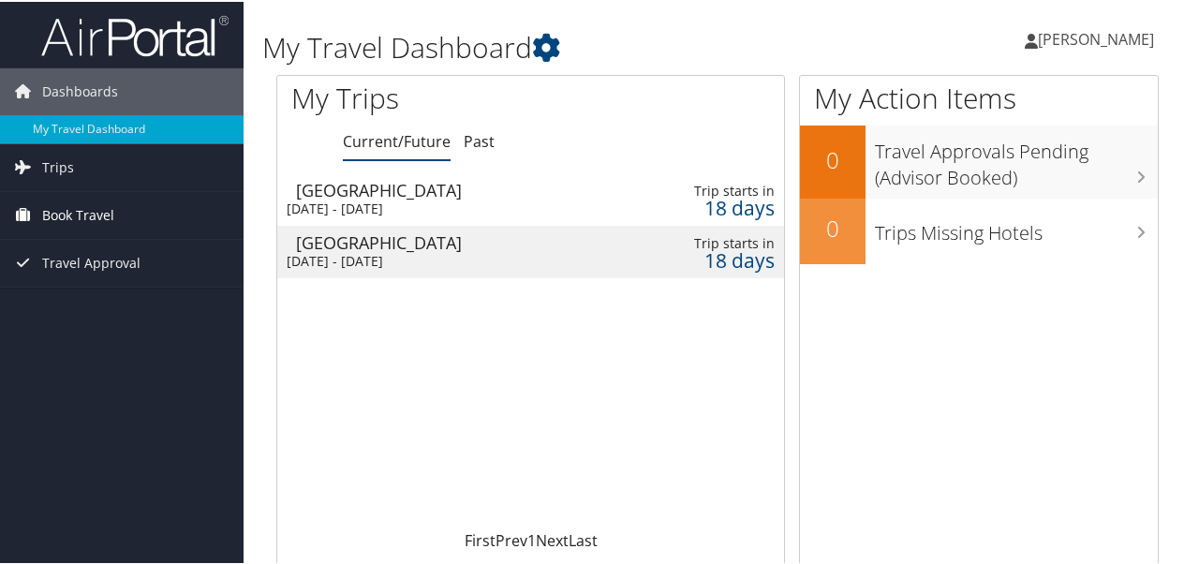 The width and height of the screenshot is (1184, 564). I want to click on a: First, so click(480, 539).